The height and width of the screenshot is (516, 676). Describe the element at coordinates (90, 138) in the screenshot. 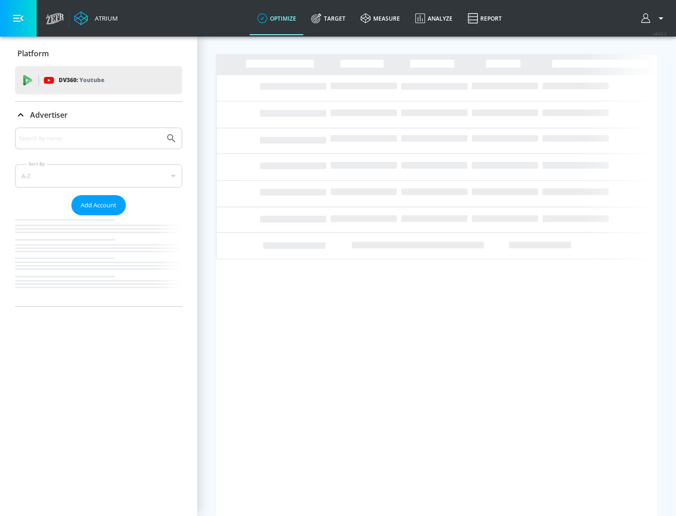

I see `input: Search by name` at that location.